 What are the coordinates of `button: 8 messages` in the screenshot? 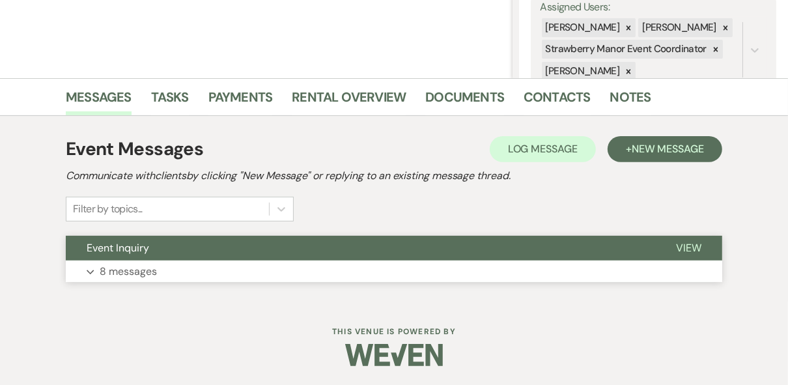 It's located at (394, 271).